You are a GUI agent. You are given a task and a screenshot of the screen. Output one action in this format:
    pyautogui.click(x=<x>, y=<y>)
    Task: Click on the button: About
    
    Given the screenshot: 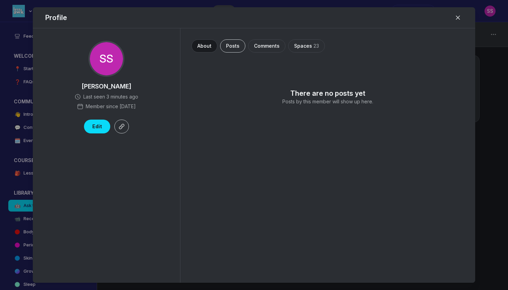 What is the action you would take?
    pyautogui.click(x=204, y=46)
    